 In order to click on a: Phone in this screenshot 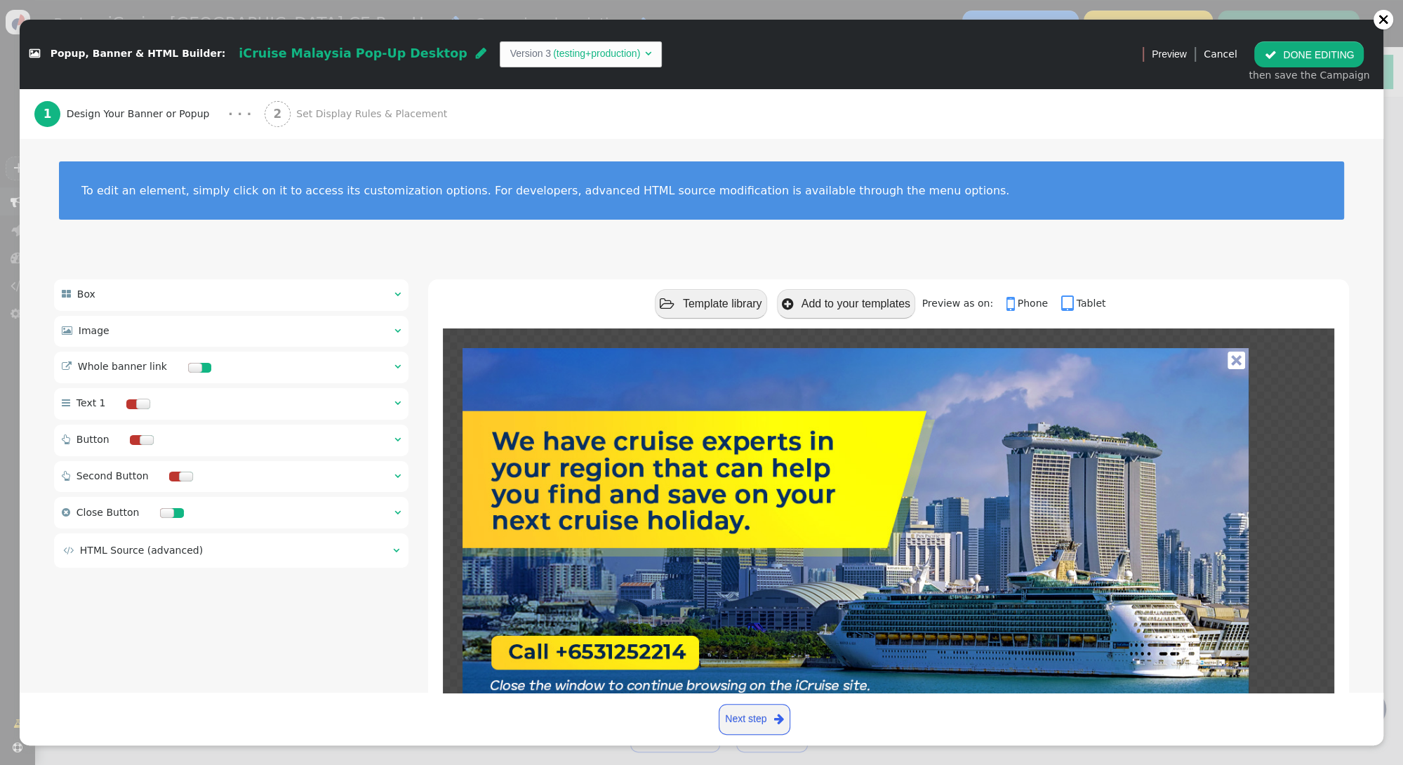, I will do `click(1032, 303)`.